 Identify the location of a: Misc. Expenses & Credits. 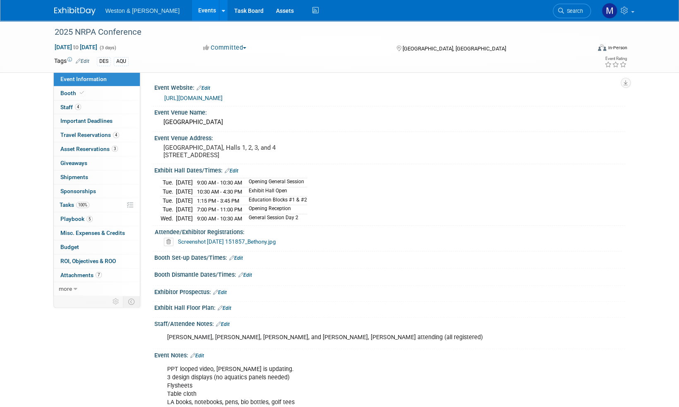
(97, 233).